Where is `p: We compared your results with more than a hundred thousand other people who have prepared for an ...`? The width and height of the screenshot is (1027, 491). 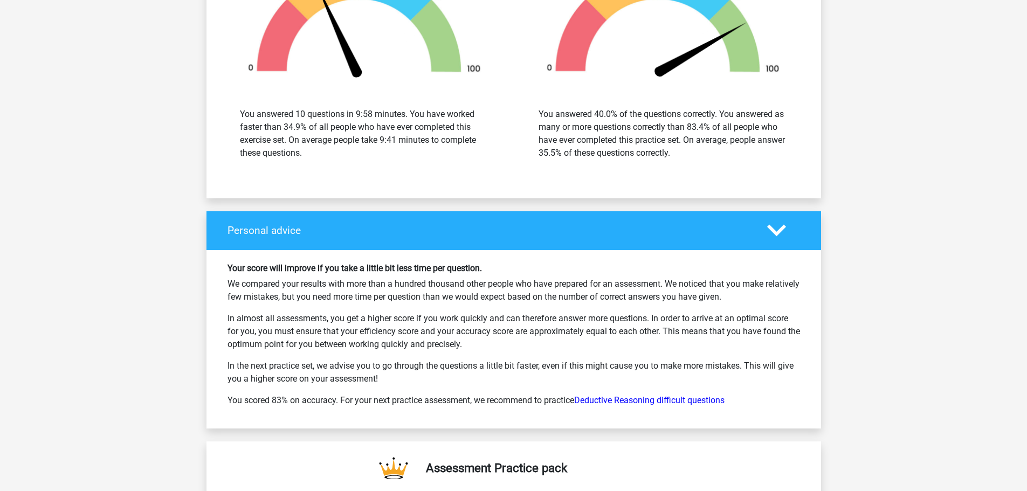
p: We compared your results with more than a hundred thousand other people who have prepared for an ... is located at coordinates (514, 290).